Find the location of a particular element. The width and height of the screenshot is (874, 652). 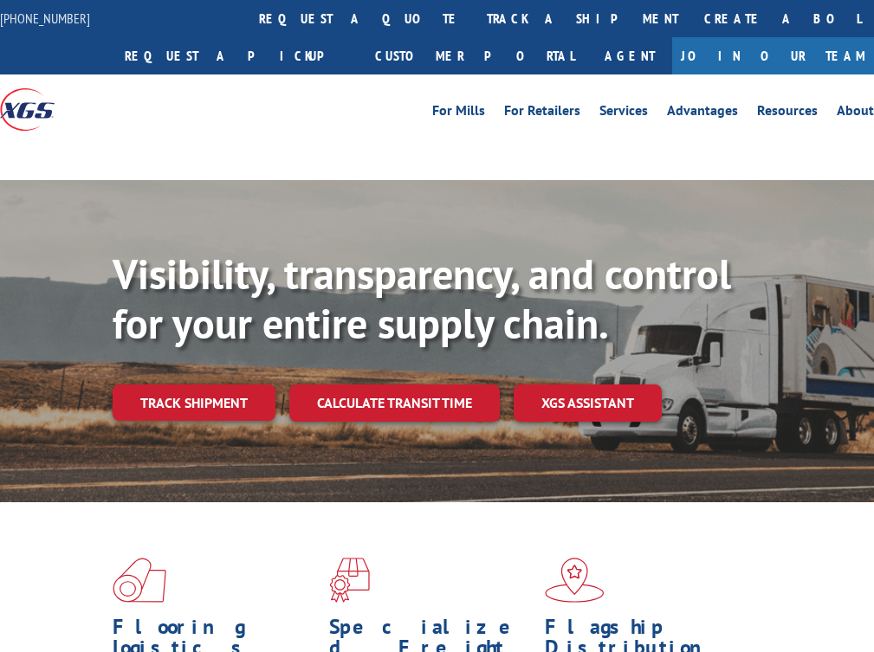

a: Advantages is located at coordinates (703, 113).